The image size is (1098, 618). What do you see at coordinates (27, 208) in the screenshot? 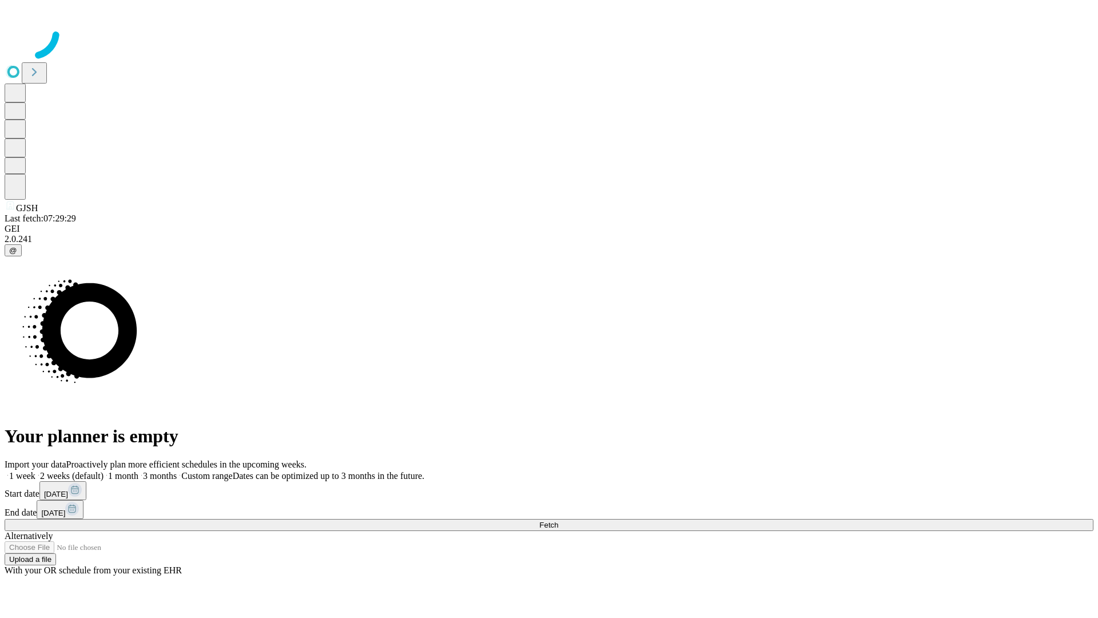
I see `span: GJSH` at bounding box center [27, 208].